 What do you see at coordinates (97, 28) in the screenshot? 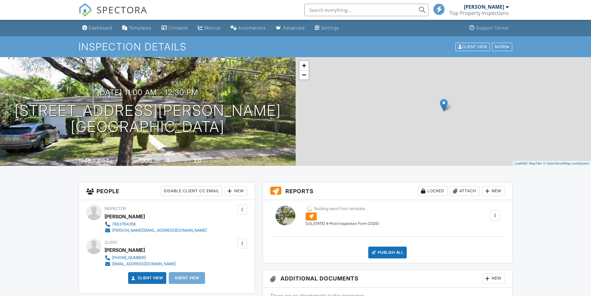
I see `a: Dashboard` at bounding box center [97, 28].